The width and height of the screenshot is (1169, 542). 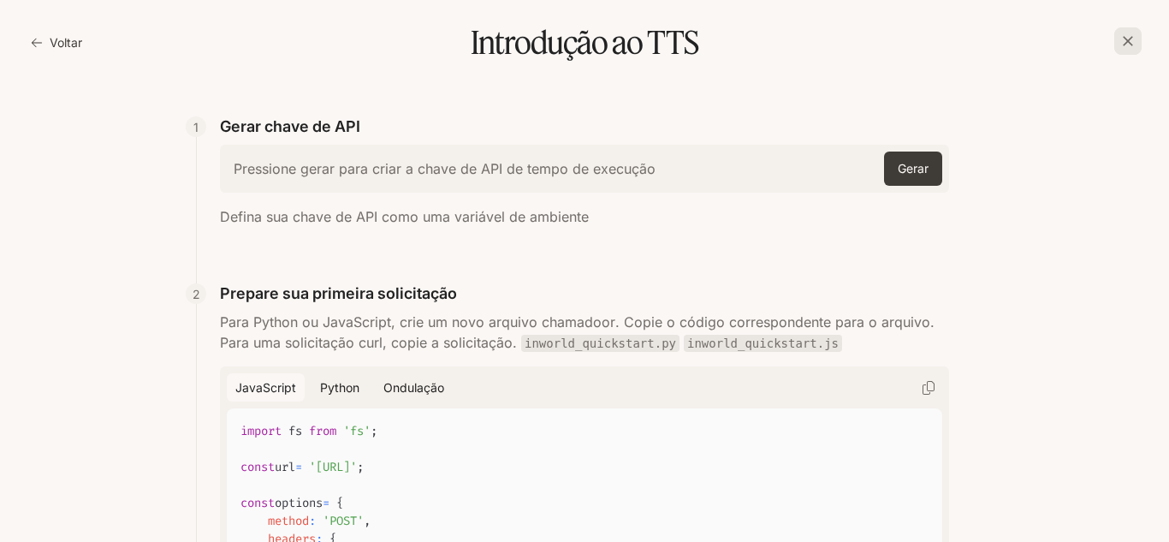 What do you see at coordinates (338, 293) in the screenshot?
I see `font: Prepare sua primeira solicitação` at bounding box center [338, 293].